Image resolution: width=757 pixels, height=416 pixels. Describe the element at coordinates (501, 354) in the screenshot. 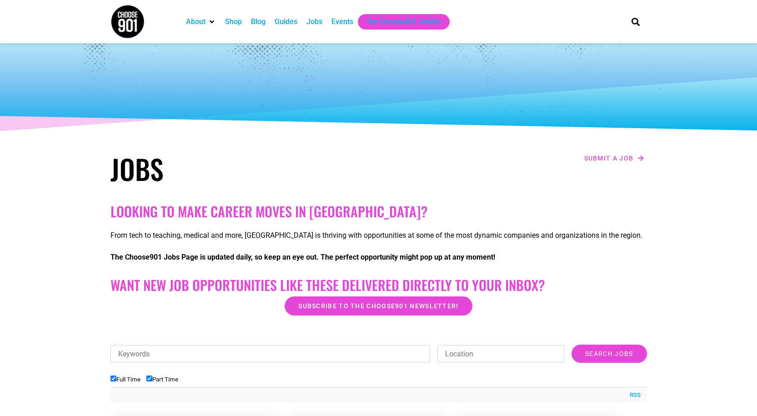

I see `input: Location` at that location.